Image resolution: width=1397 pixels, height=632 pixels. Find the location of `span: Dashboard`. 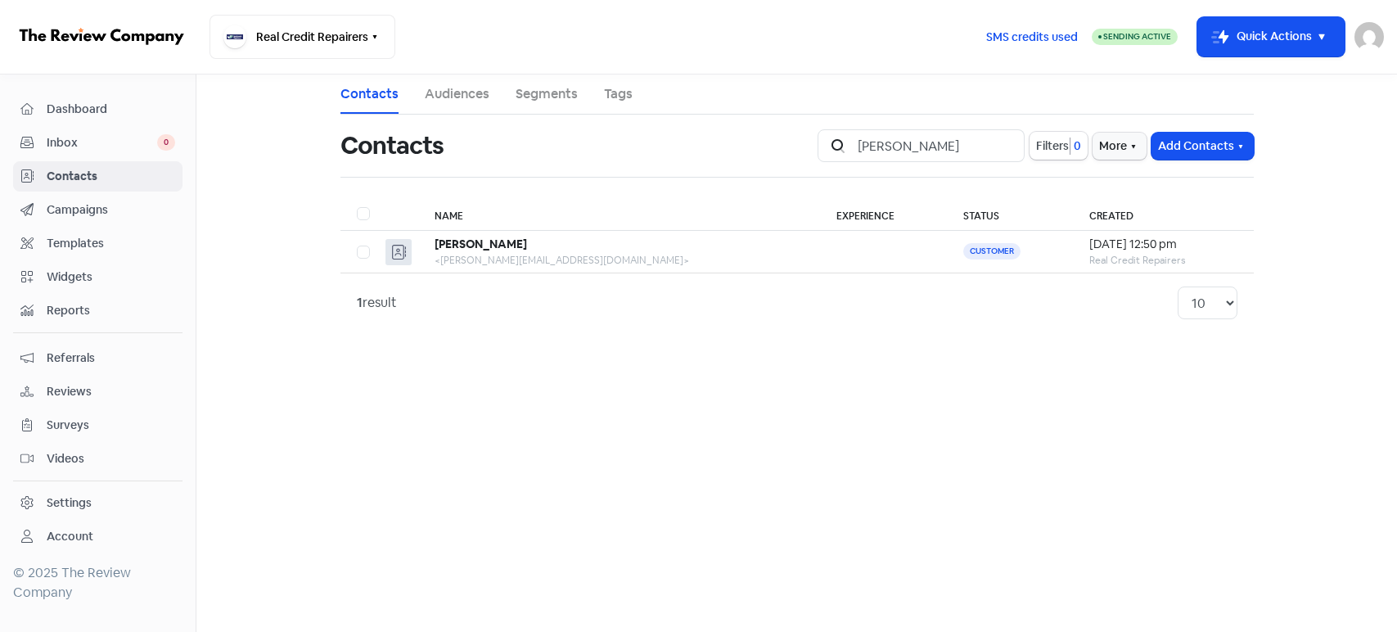

span: Dashboard is located at coordinates (110, 109).